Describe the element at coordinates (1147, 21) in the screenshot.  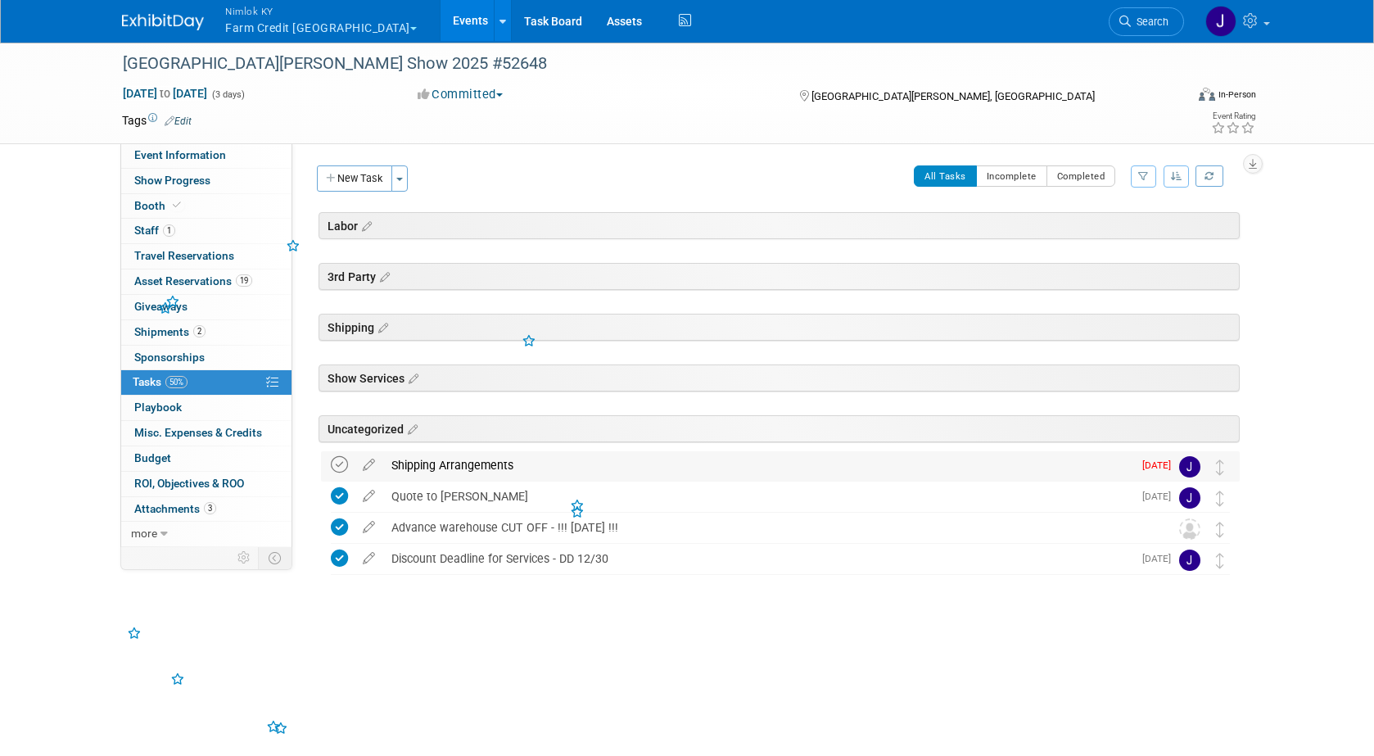
I see `a: Search` at that location.